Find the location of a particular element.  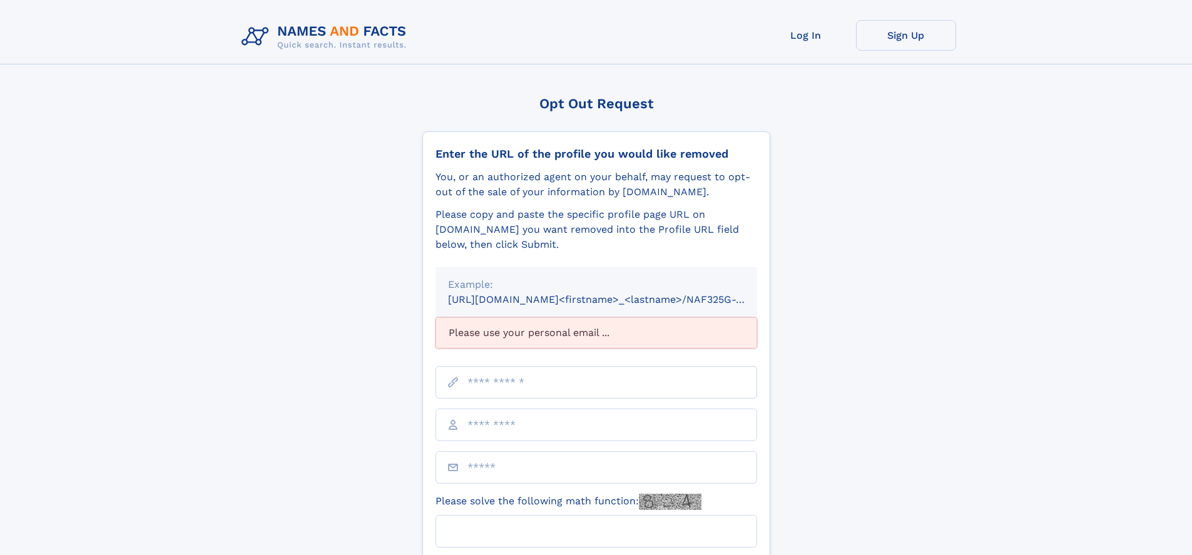

div: Example: is located at coordinates (596, 285).